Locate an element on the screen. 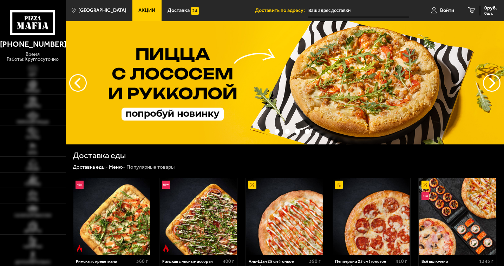 The image size is (504, 266). button: предыдущий is located at coordinates (492, 83).